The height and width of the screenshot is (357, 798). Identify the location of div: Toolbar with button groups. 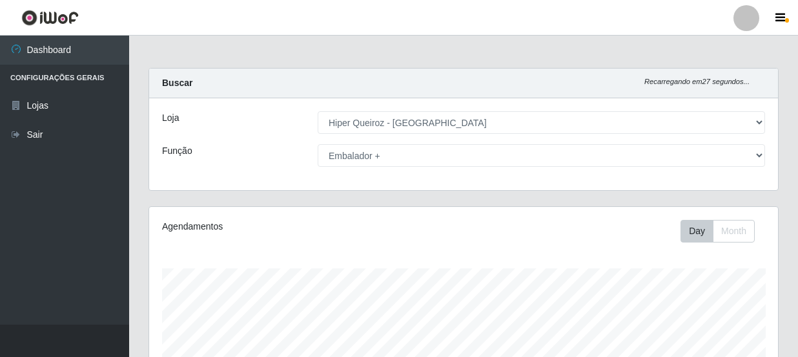
(723, 231).